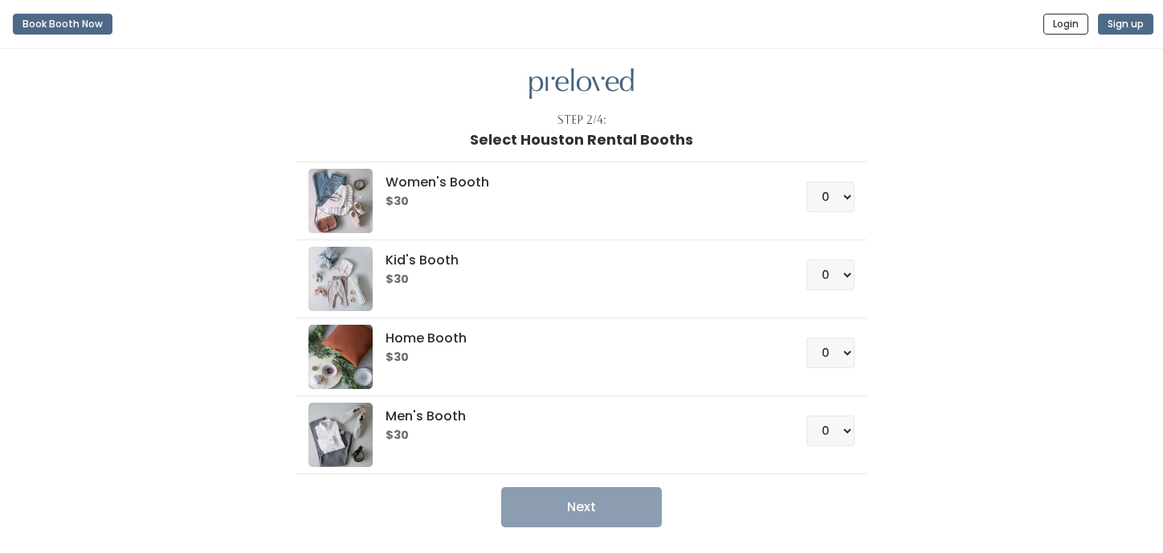 The height and width of the screenshot is (553, 1163). What do you see at coordinates (582, 140) in the screenshot?
I see `h1: Select Houston Rental Booths` at bounding box center [582, 140].